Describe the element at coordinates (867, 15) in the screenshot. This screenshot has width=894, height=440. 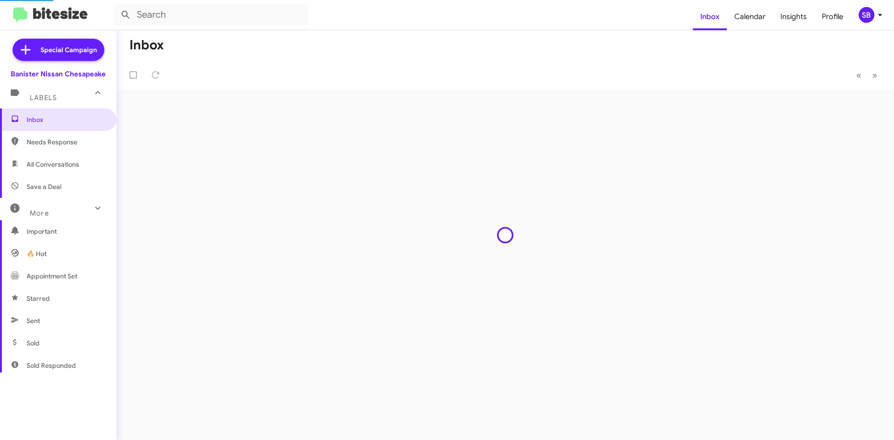
I see `button: SB` at that location.